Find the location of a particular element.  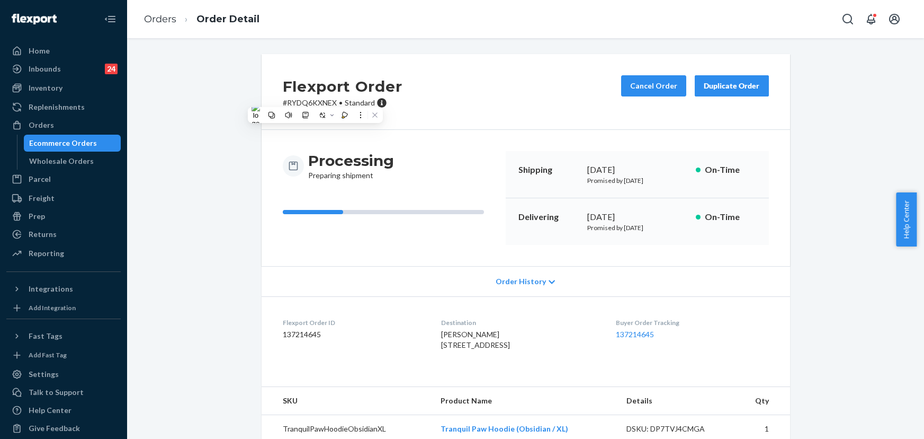

div: Settings is located at coordinates (43, 374).